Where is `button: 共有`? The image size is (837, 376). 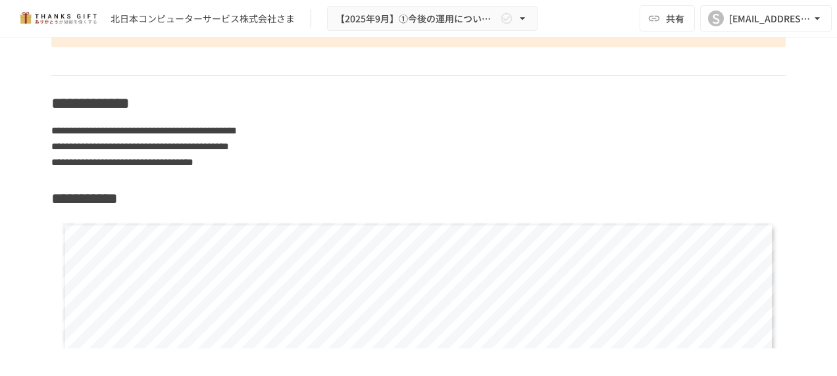
button: 共有 is located at coordinates (667, 18).